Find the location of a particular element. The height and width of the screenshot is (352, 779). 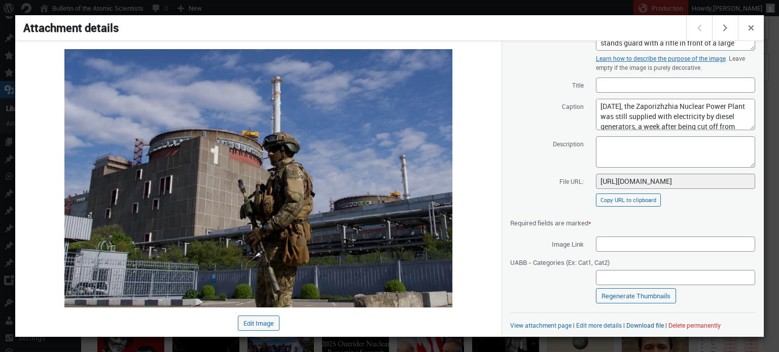

span: Required fields are marked is located at coordinates (551, 223).